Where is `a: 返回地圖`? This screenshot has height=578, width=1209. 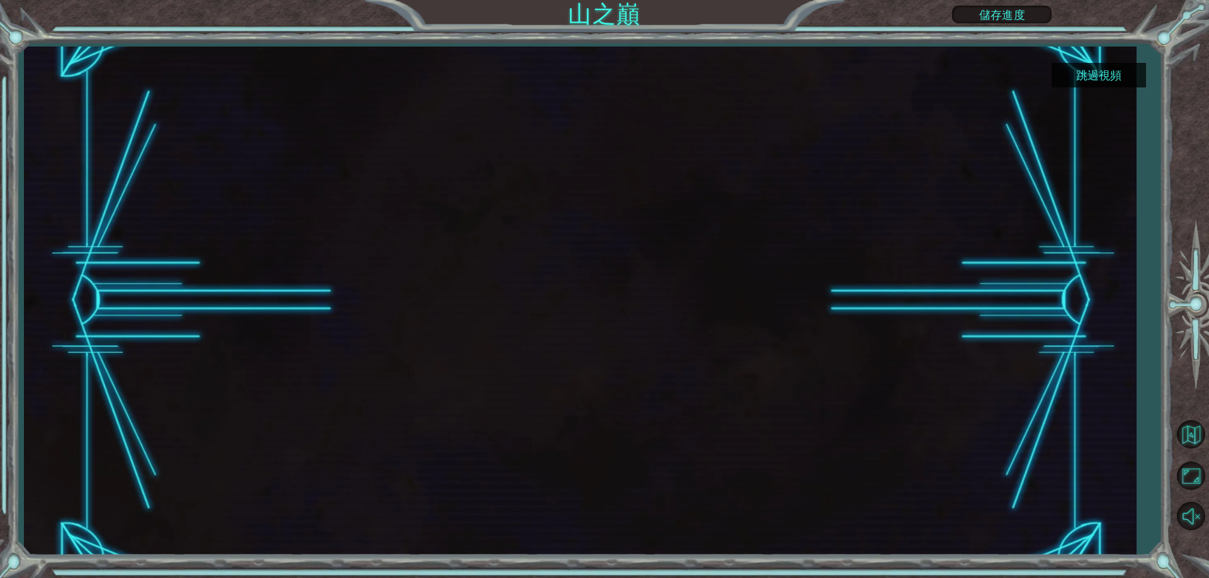
a: 返回地圖 is located at coordinates (1190, 435).